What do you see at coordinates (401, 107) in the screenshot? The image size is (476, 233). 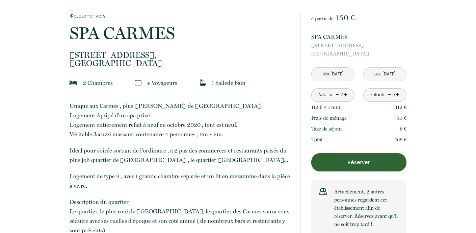 I see `p: 112 €` at bounding box center [401, 107].